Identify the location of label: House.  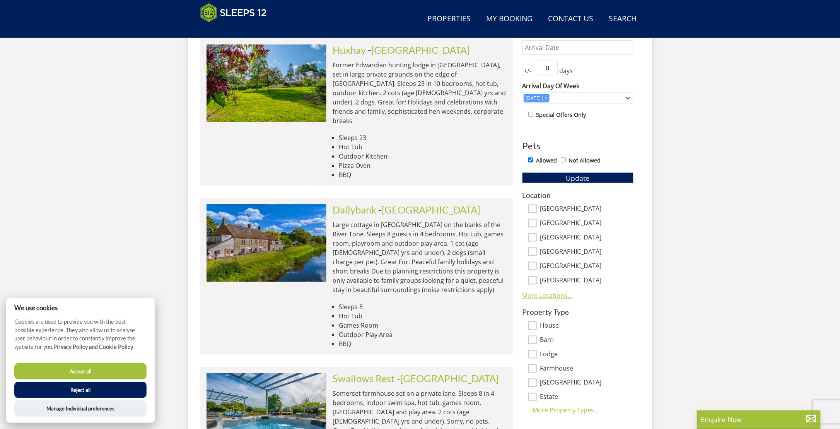
(587, 326).